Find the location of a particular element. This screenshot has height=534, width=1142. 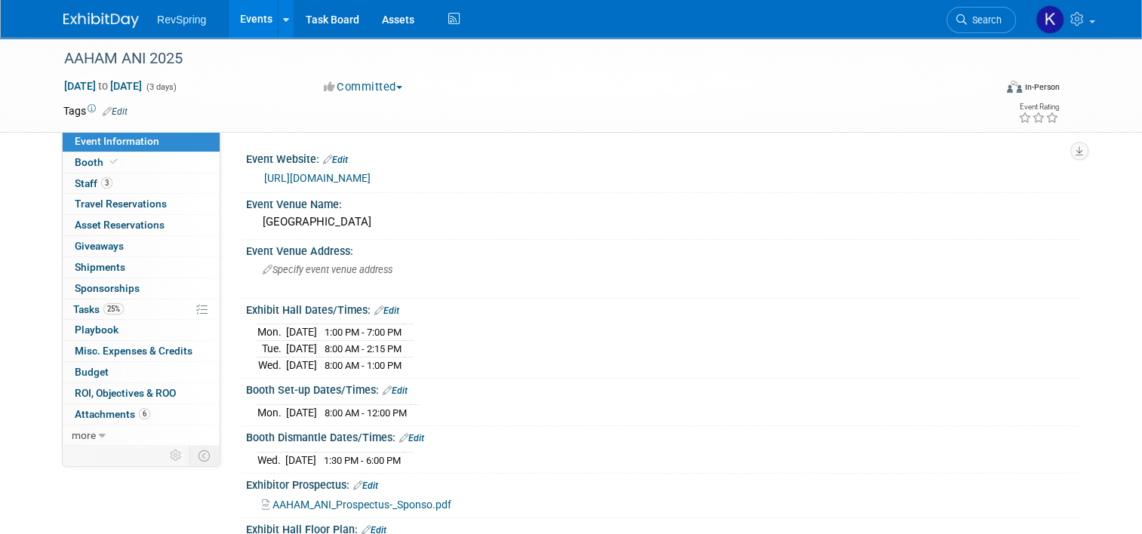

span: Giveaways is located at coordinates (99, 246).